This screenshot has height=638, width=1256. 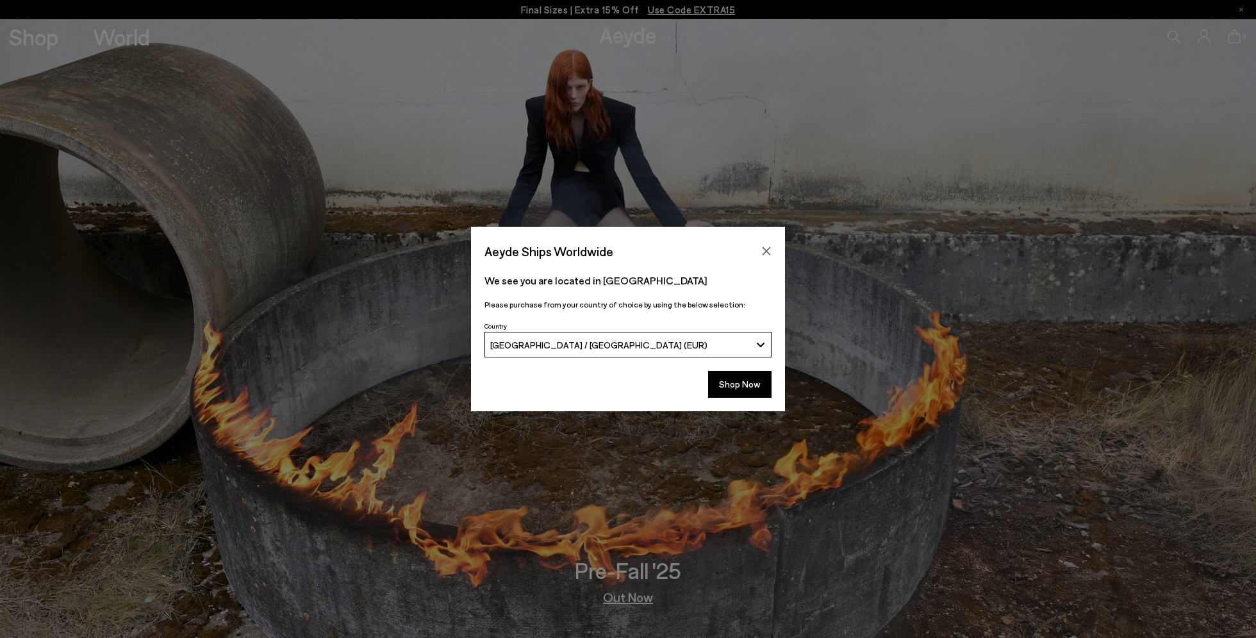 I want to click on button: Shop Now, so click(x=739, y=384).